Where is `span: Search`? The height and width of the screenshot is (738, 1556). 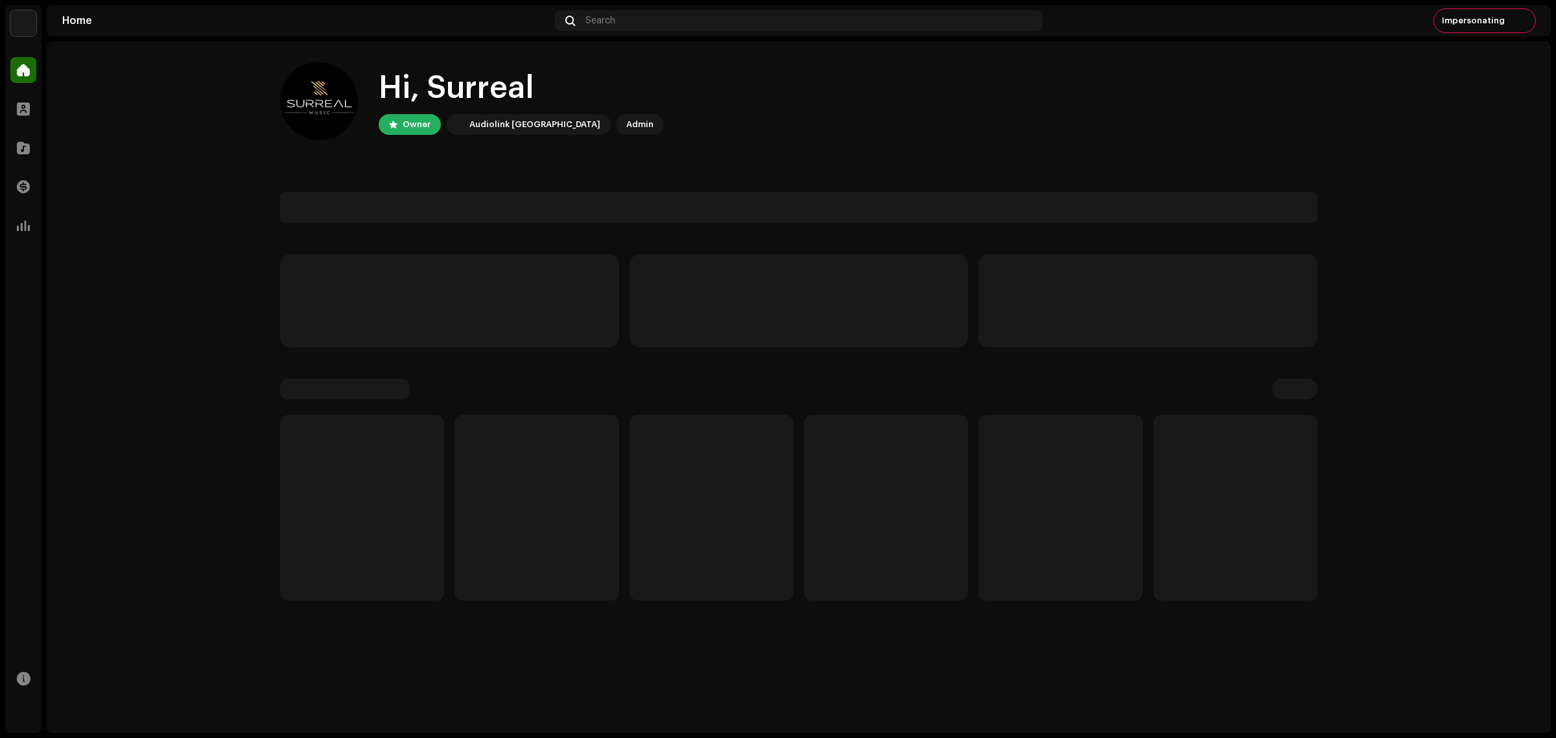 span: Search is located at coordinates (600, 21).